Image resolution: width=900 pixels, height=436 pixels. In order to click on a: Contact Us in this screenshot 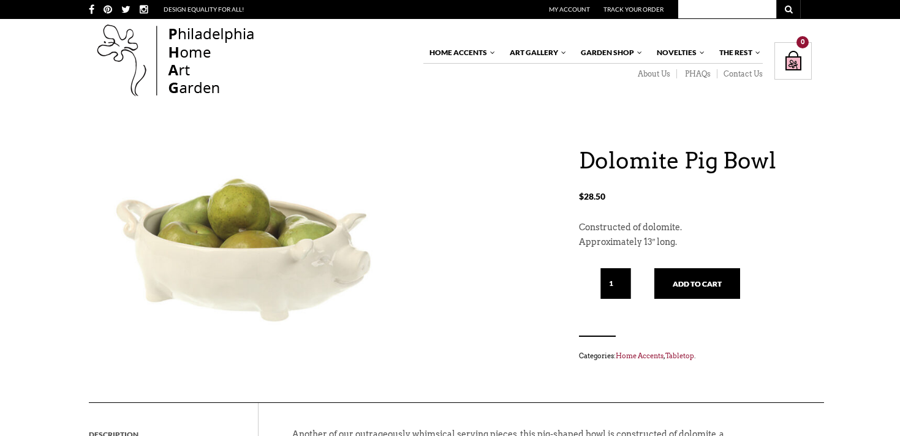, I will do `click(740, 74)`.